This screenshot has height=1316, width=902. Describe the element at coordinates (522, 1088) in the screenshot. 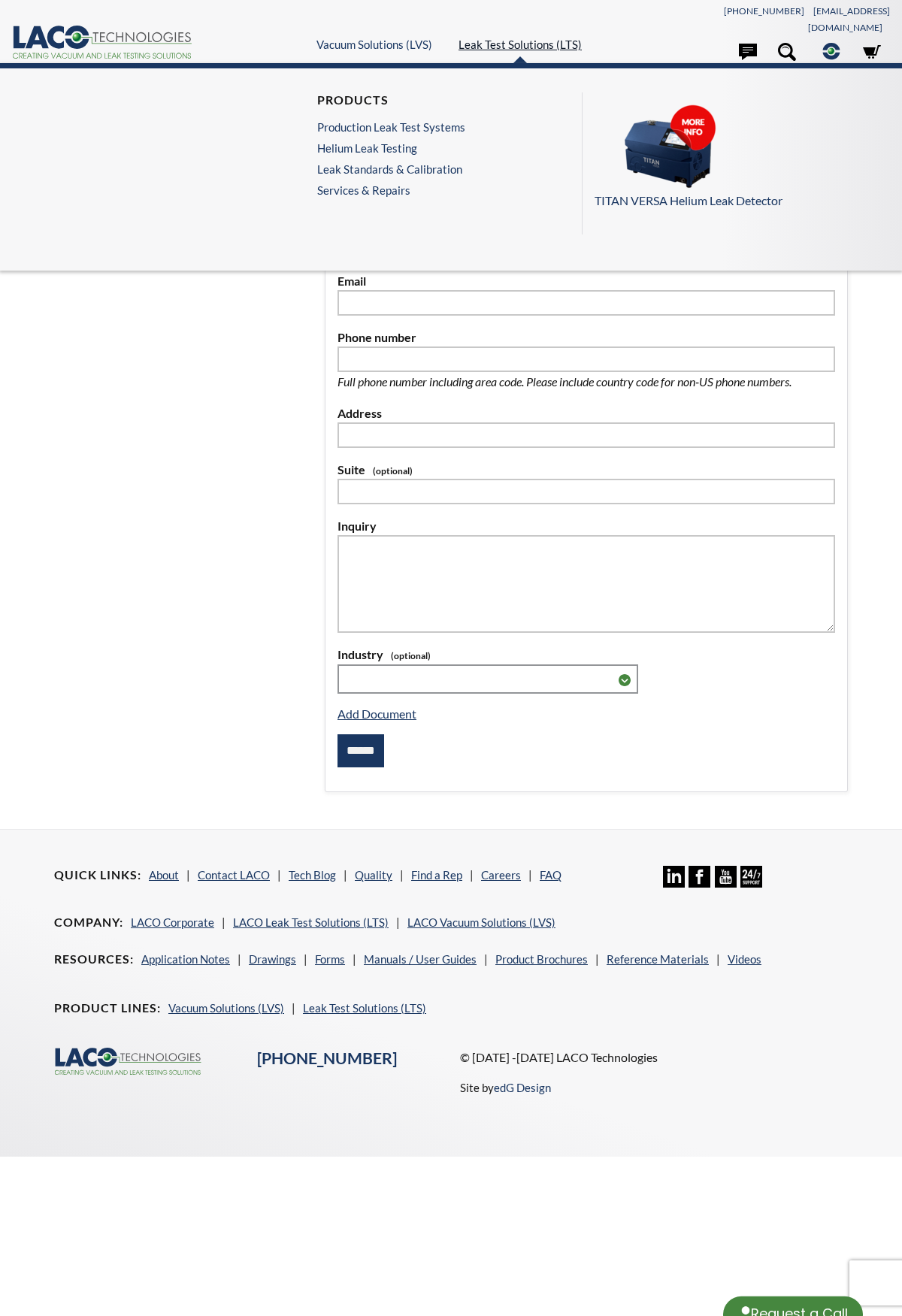

I see `a: edG Design` at that location.